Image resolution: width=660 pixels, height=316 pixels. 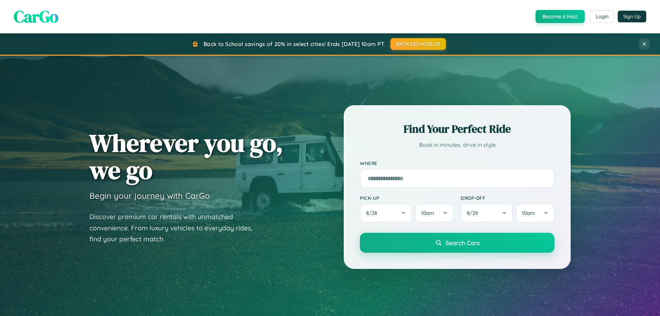 What do you see at coordinates (457, 163) in the screenshot?
I see `label: Where` at bounding box center [457, 163].